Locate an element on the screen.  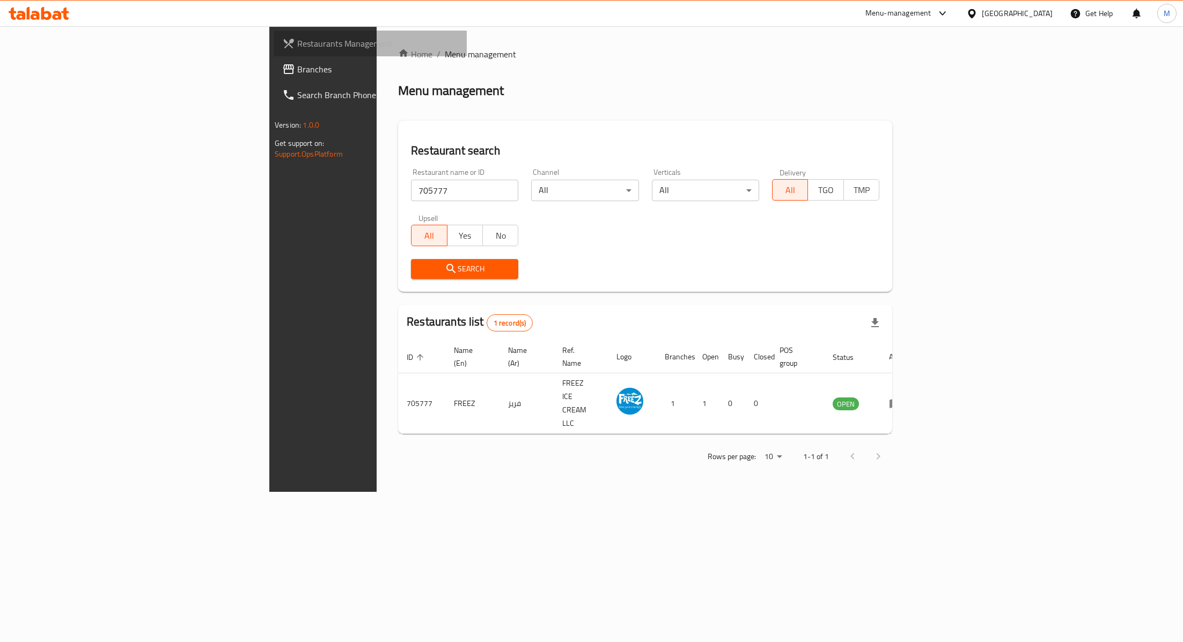
span: POS group is located at coordinates (795, 357).